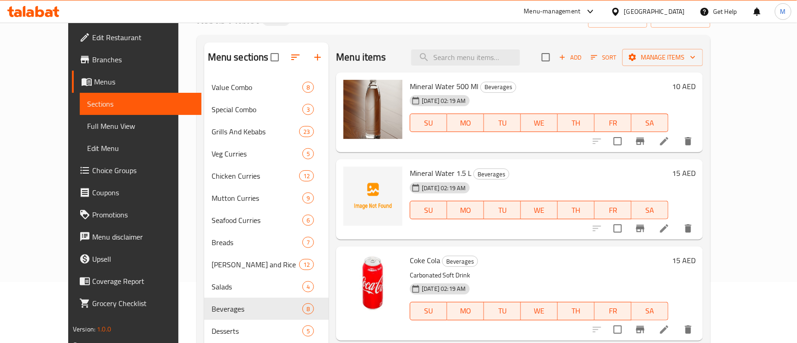 This screenshot has width=797, height=343. I want to click on div: Biriyani and Rice, so click(255, 264).